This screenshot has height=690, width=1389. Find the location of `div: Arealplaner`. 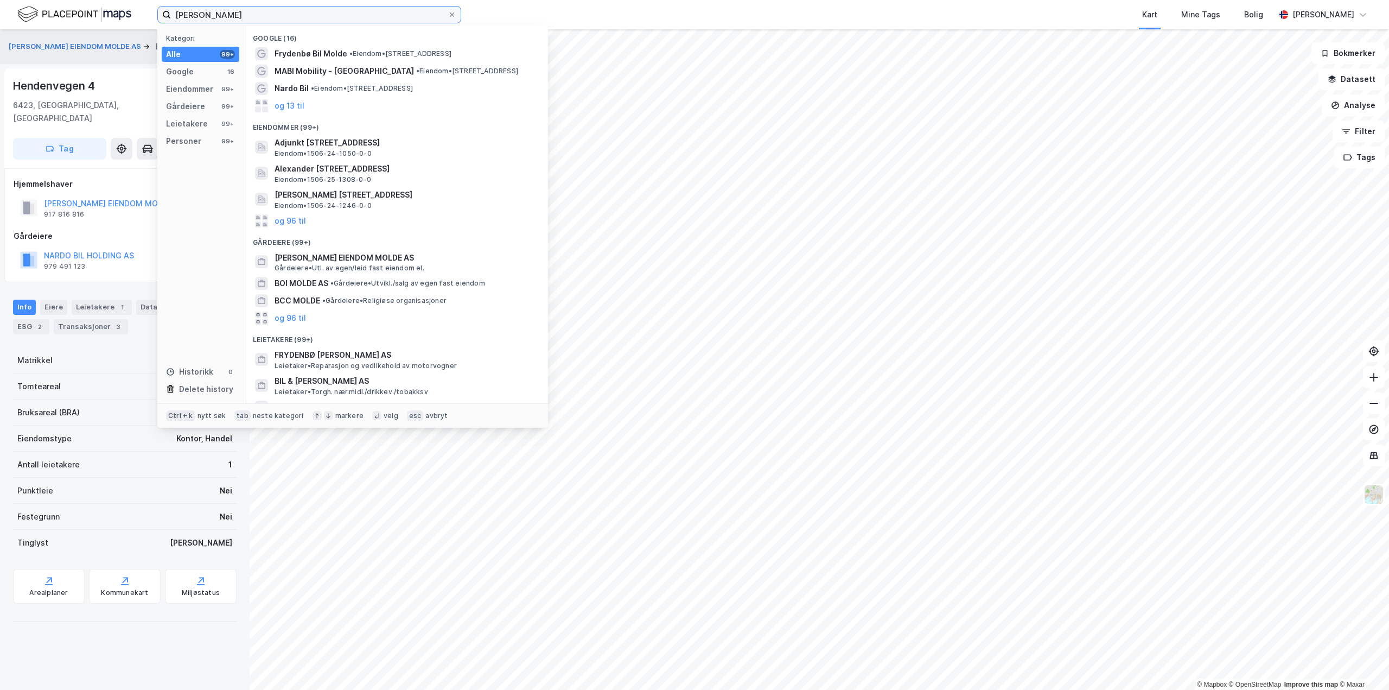

div: Arealplaner is located at coordinates (48, 592).